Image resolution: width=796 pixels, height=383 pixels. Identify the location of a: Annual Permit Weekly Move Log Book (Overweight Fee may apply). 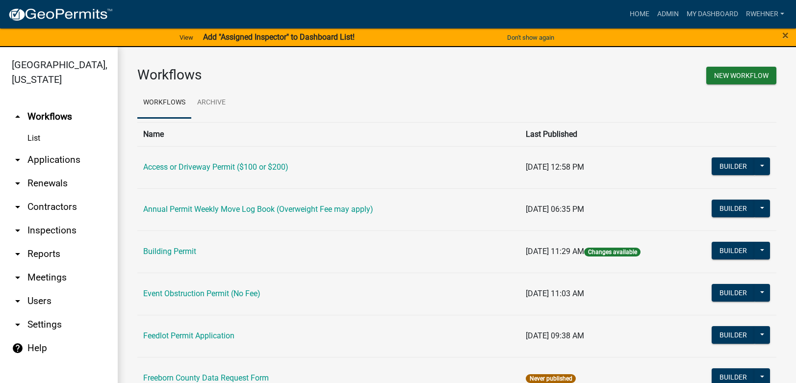
(258, 209).